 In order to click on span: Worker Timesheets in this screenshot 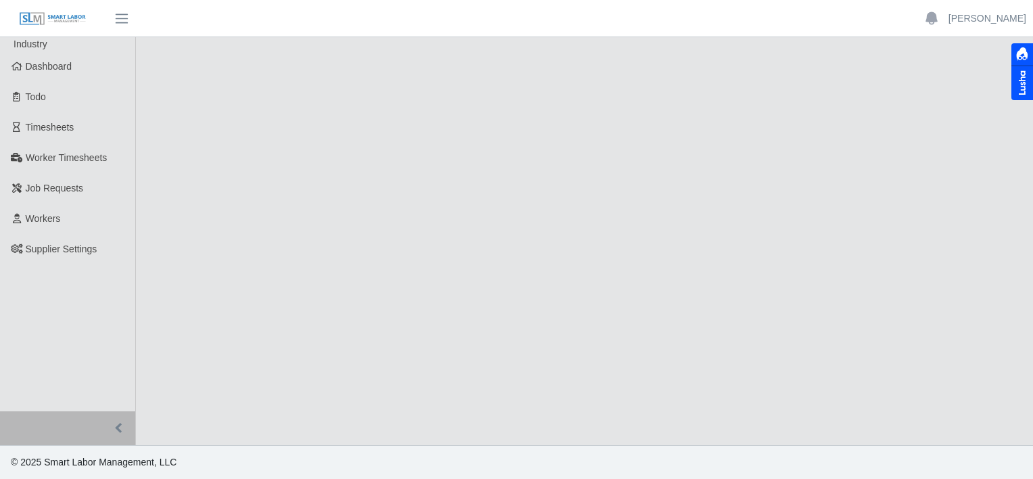, I will do `click(66, 158)`.